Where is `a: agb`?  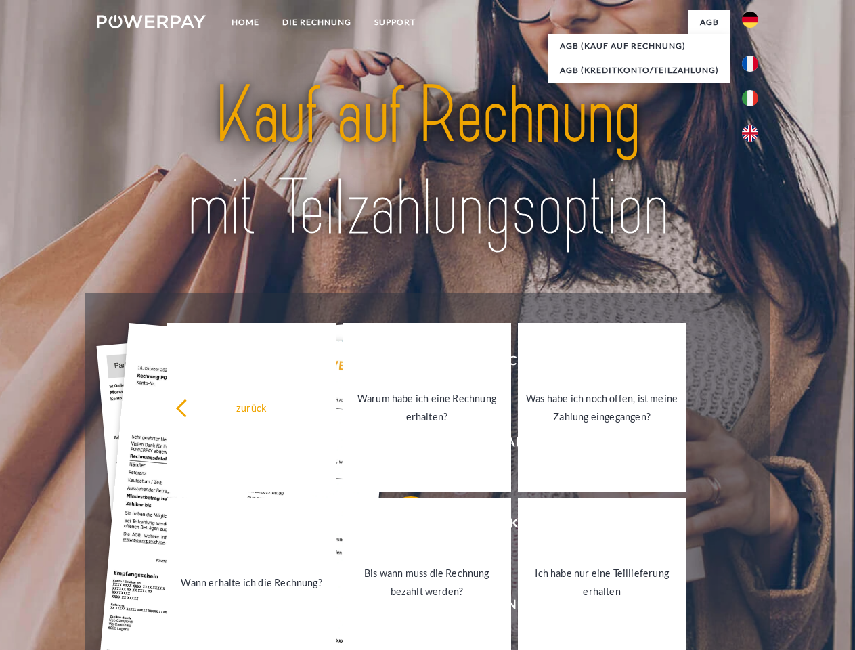 a: agb is located at coordinates (710, 22).